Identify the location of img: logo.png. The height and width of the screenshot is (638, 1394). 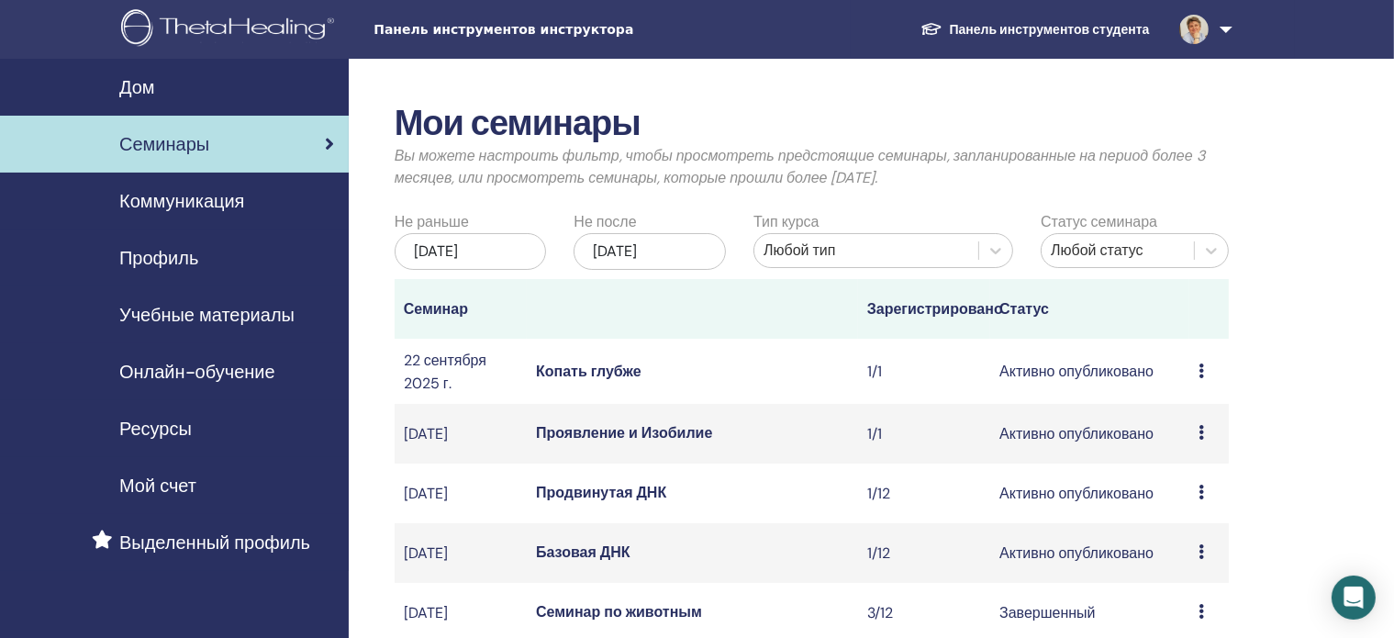
(230, 29).